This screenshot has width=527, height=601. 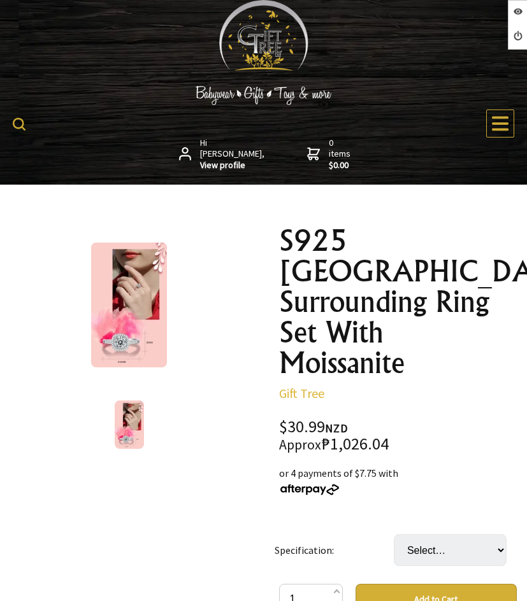 I want to click on span: 0 items, so click(x=341, y=154).